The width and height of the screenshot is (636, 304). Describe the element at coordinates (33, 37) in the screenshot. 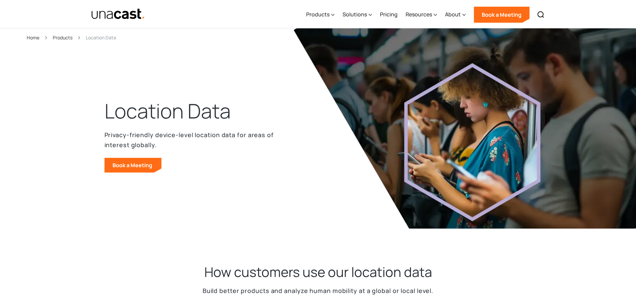

I see `a: Home` at that location.